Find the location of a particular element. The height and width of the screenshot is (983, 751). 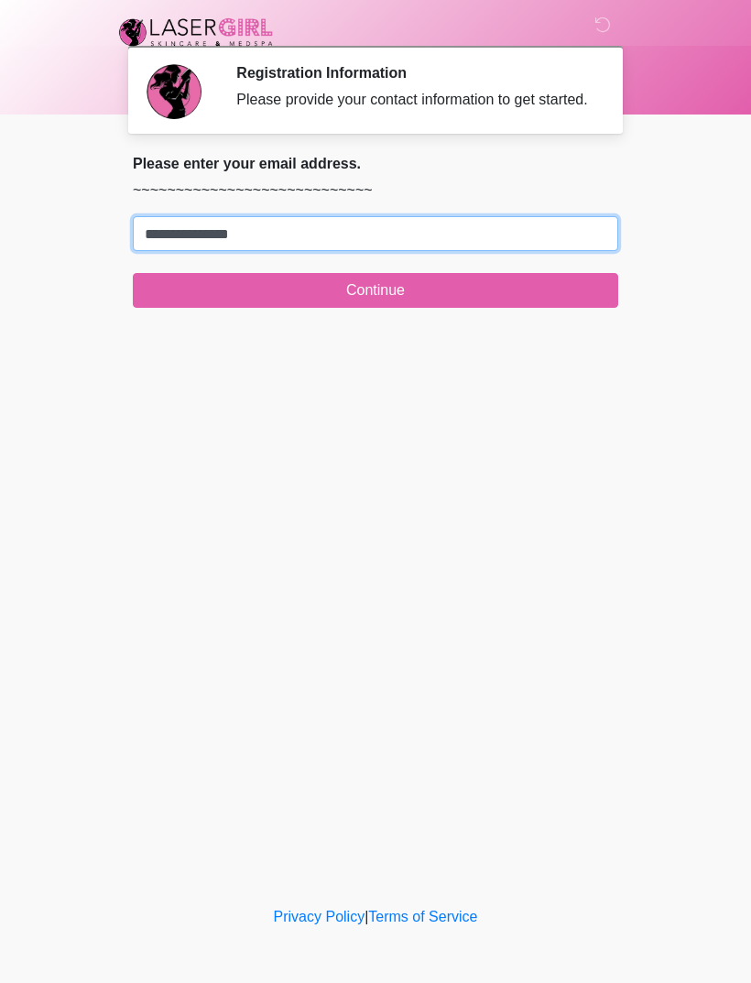

a: Terms of Service is located at coordinates (422, 916).